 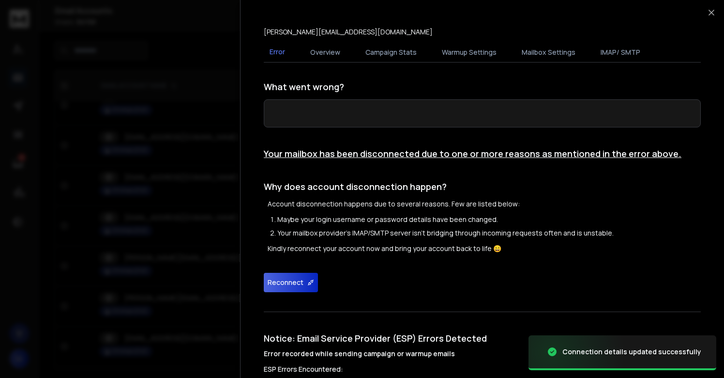 What do you see at coordinates (482, 369) in the screenshot?
I see `h3: ESP Errors Encountered:` at bounding box center [482, 369].